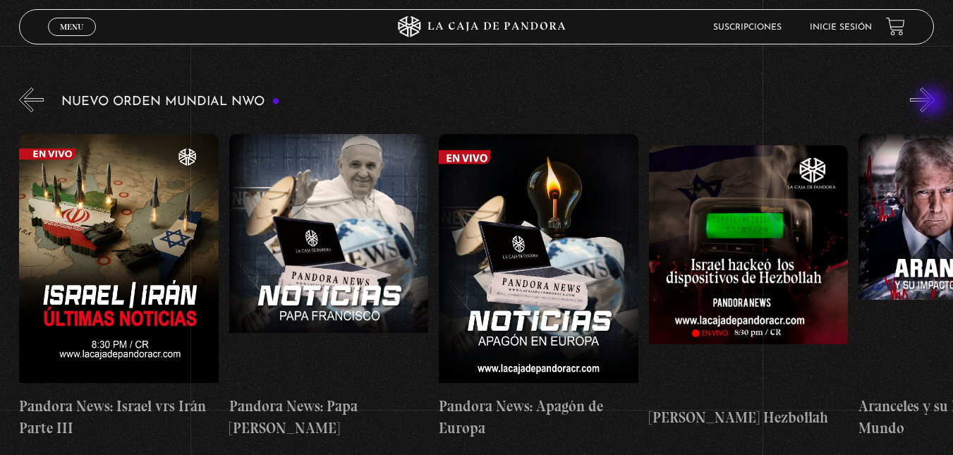 This screenshot has height=455, width=953. Describe the element at coordinates (747, 28) in the screenshot. I see `a: Suscripciones` at that location.